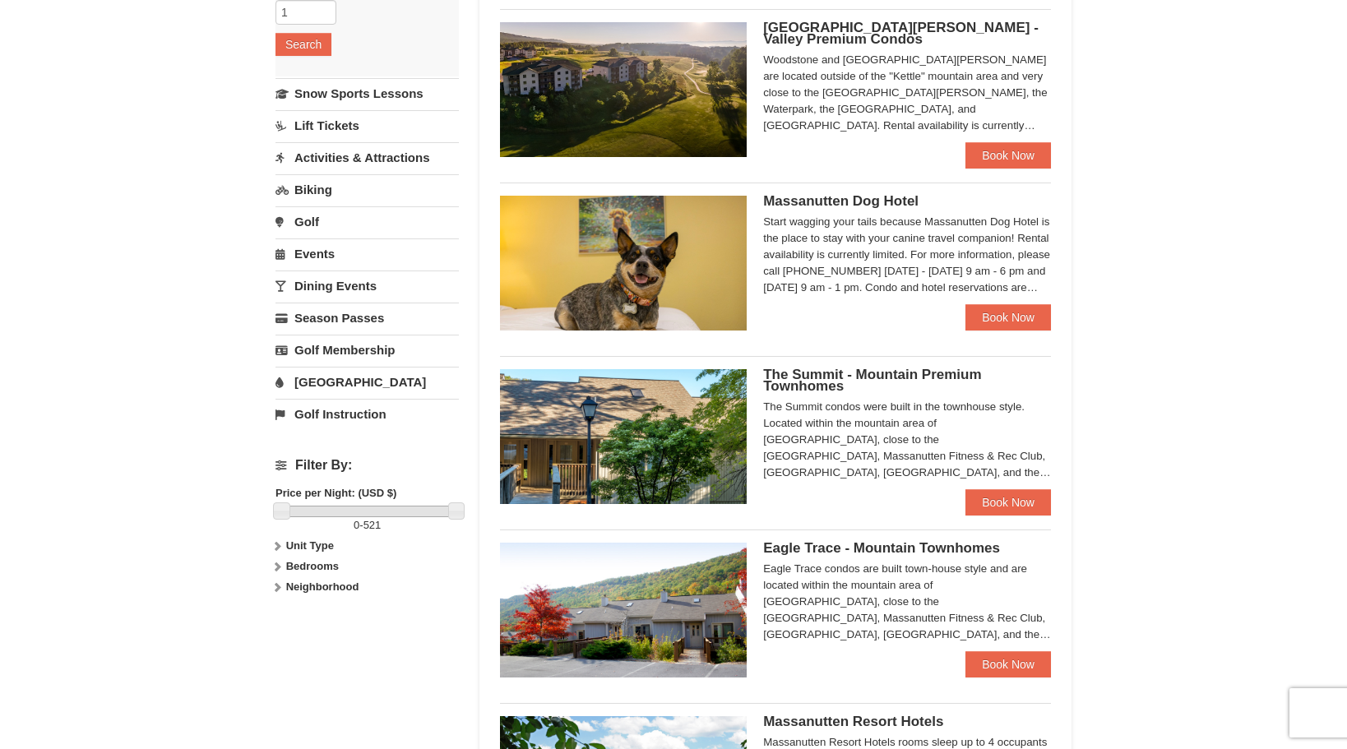 This screenshot has height=749, width=1347. What do you see at coordinates (356, 525) in the screenshot?
I see `span: 0` at bounding box center [356, 525].